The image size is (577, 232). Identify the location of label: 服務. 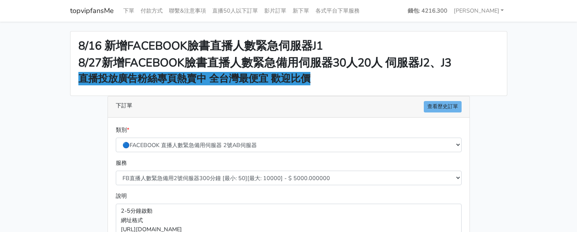
(121, 163).